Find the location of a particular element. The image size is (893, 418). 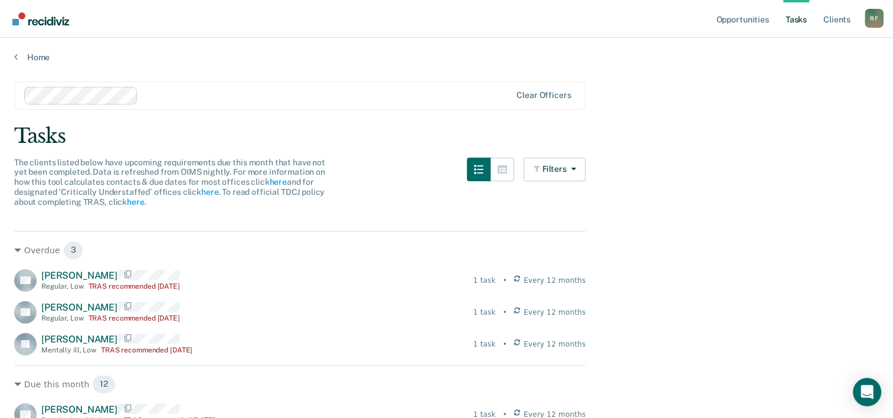

span: The clients listed below have upcoming requirements due this month that have not yet been complet... is located at coordinates (169, 182).